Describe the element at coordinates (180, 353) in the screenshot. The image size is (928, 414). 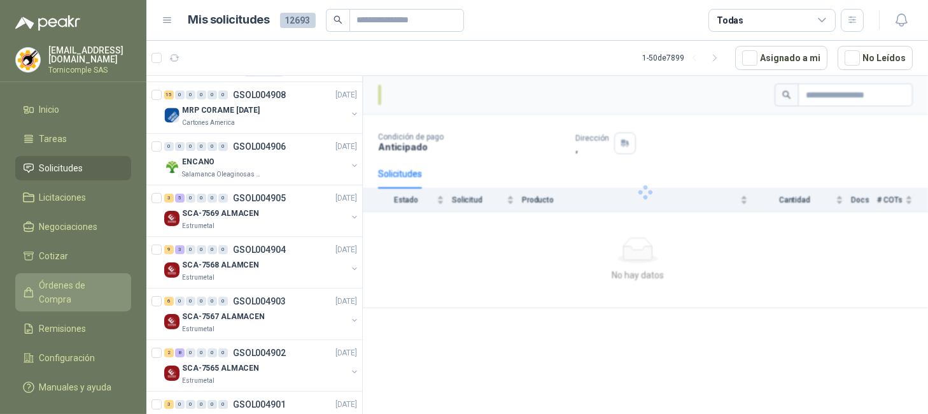
I see `div: 8` at that location.